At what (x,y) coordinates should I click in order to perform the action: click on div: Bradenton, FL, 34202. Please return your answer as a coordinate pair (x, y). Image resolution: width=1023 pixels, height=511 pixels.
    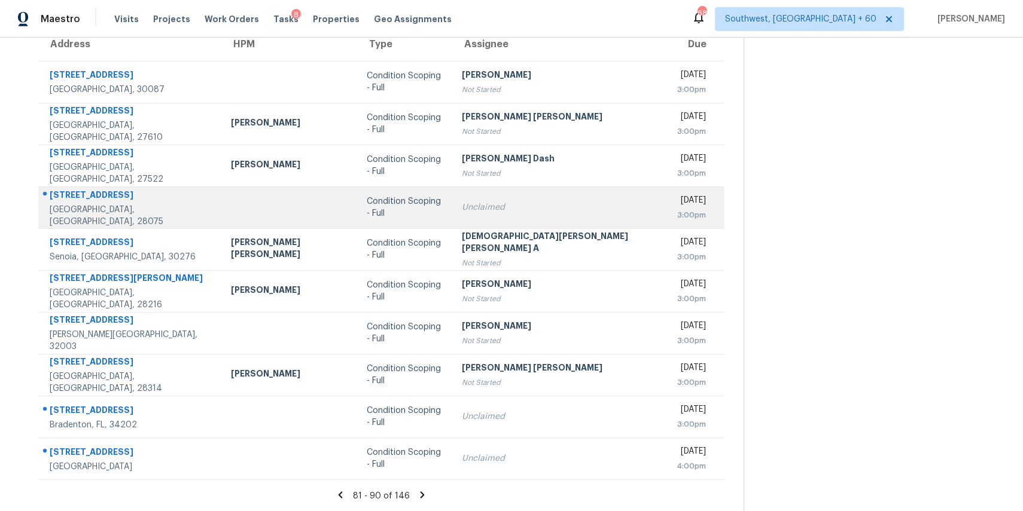
    Looking at the image, I should click on (130, 425).